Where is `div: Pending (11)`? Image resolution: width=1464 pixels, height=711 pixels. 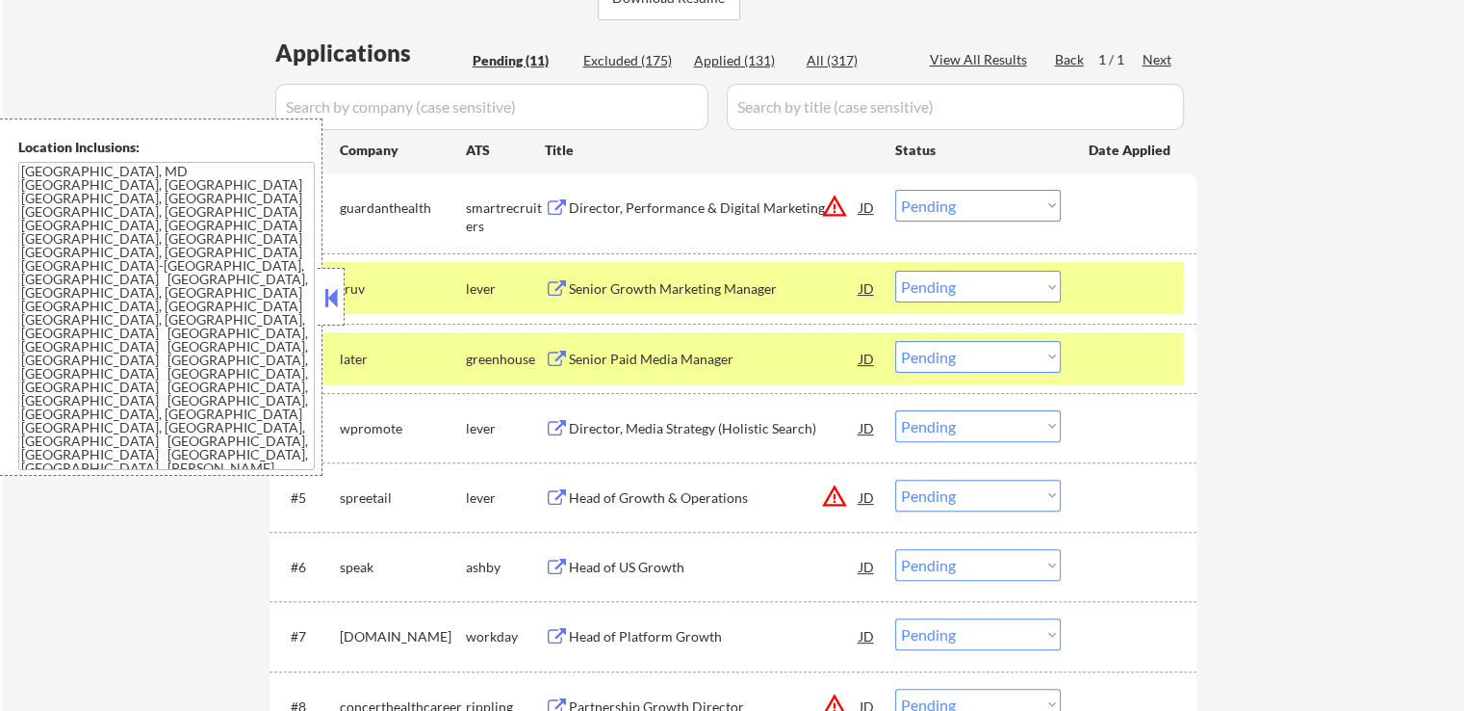 div: Pending (11) is located at coordinates (521, 61).